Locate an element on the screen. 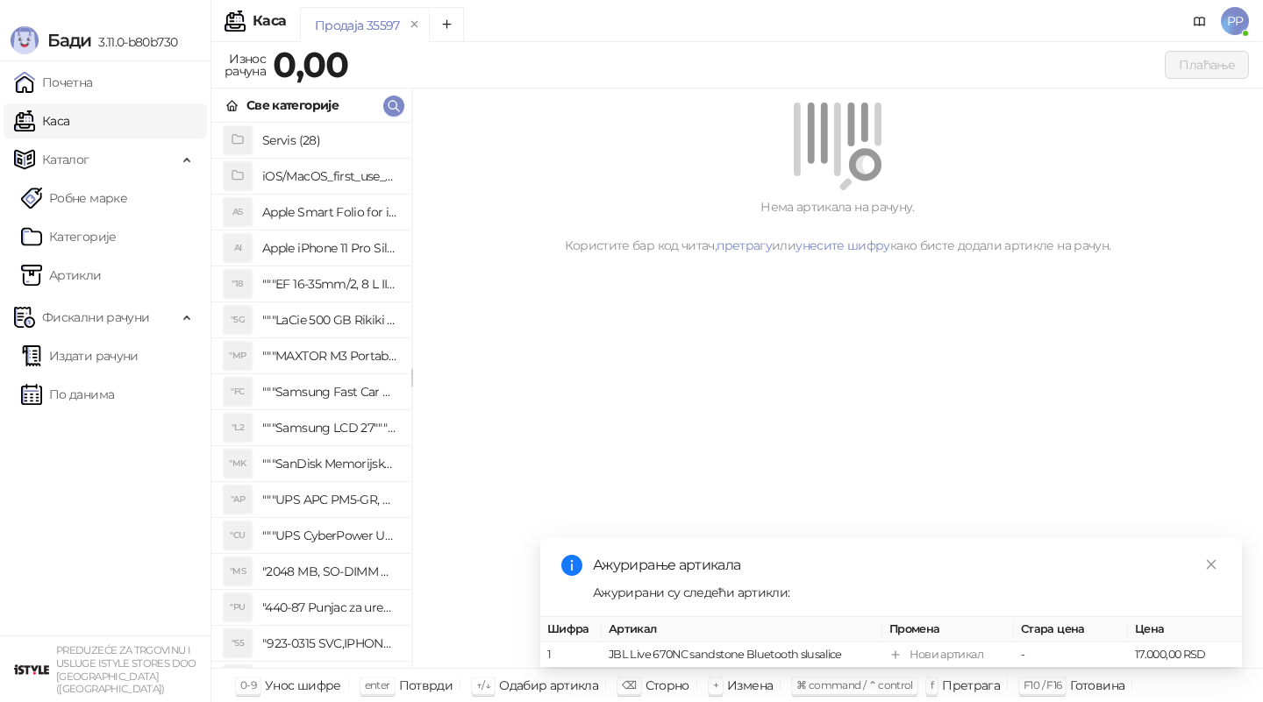  th: Стара цена is located at coordinates (1071, 630).